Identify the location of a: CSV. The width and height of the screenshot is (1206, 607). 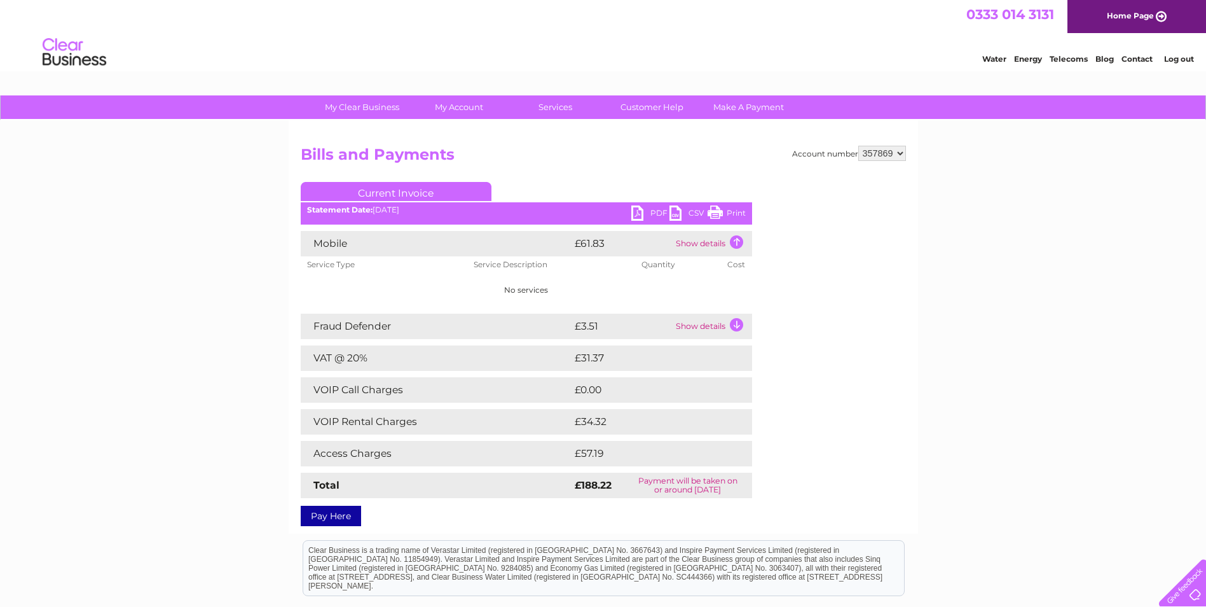
(689, 214).